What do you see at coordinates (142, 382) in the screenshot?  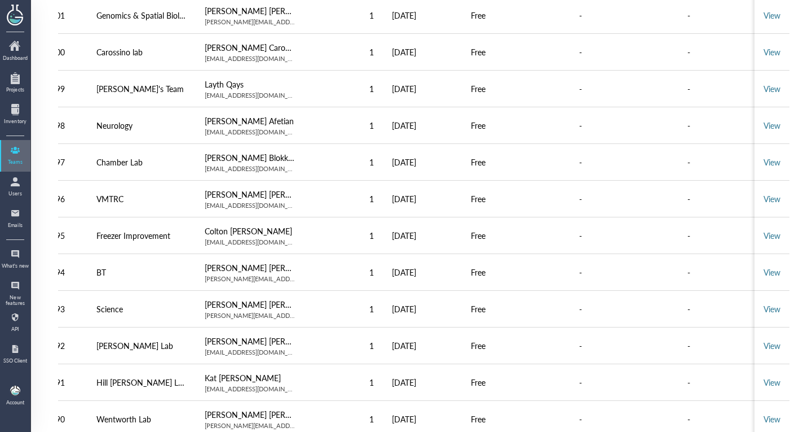 I see `td: Hill Gallant Lab` at bounding box center [142, 382].